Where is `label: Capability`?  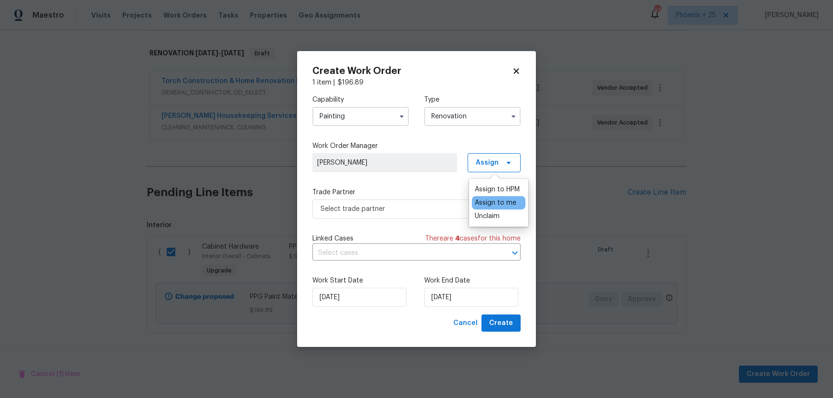
label: Capability is located at coordinates (361, 100).